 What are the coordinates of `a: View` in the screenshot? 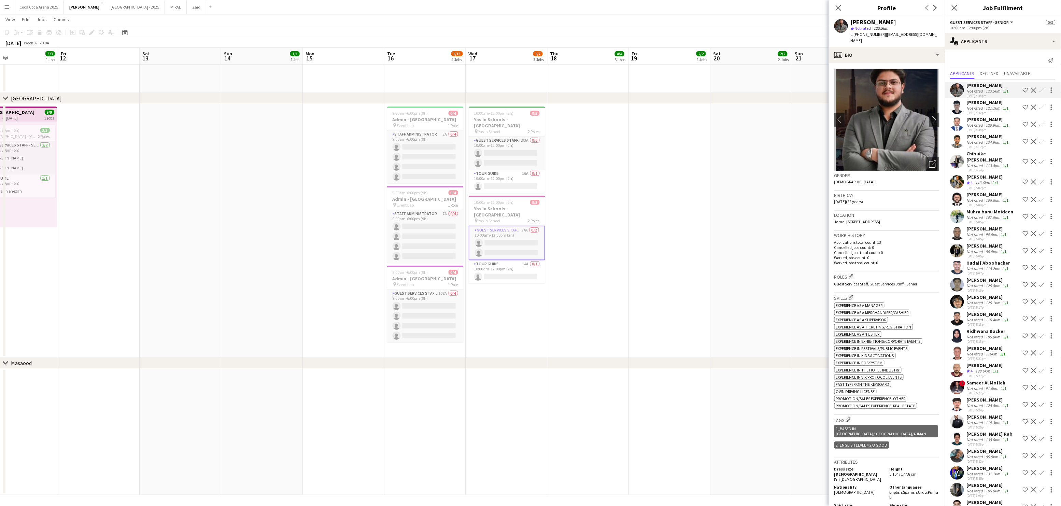 It's located at (10, 19).